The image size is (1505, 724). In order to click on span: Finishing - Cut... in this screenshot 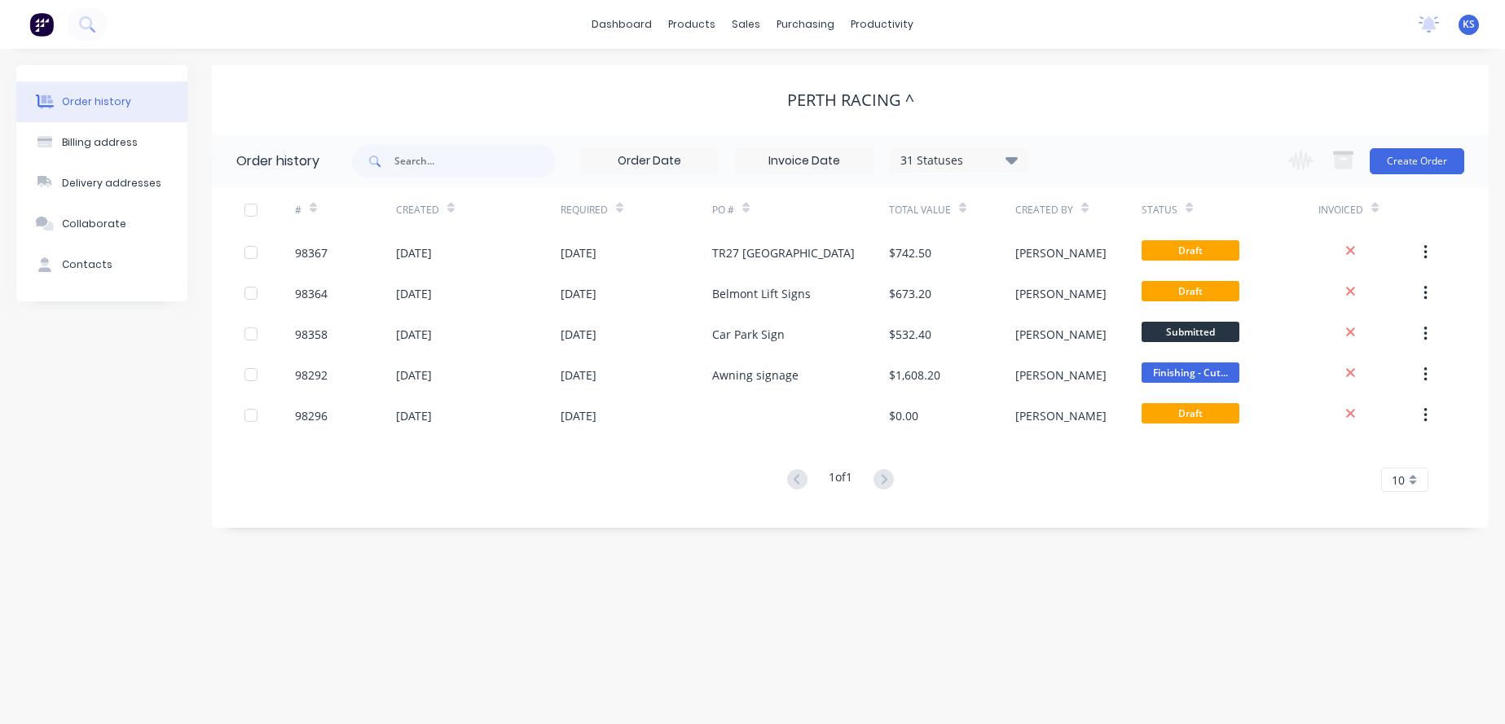, I will do `click(1190, 372)`.